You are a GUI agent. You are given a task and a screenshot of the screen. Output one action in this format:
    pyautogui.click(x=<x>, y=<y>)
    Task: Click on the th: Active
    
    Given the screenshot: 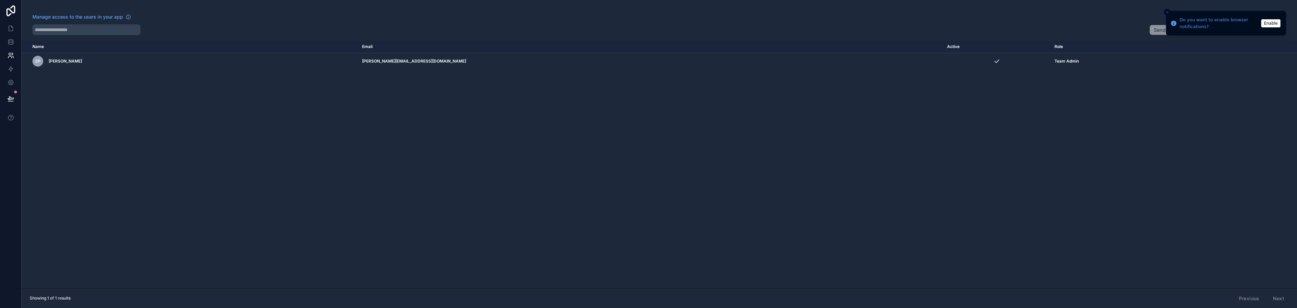 What is the action you would take?
    pyautogui.click(x=997, y=47)
    